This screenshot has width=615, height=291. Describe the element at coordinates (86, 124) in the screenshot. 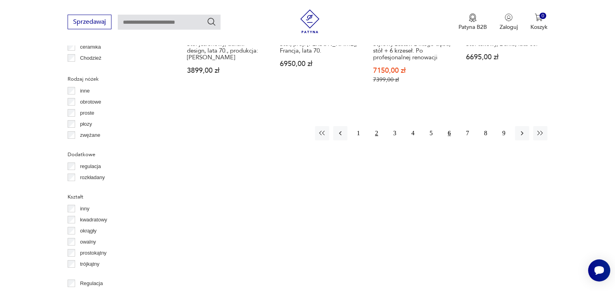

I see `p: płozy` at that location.